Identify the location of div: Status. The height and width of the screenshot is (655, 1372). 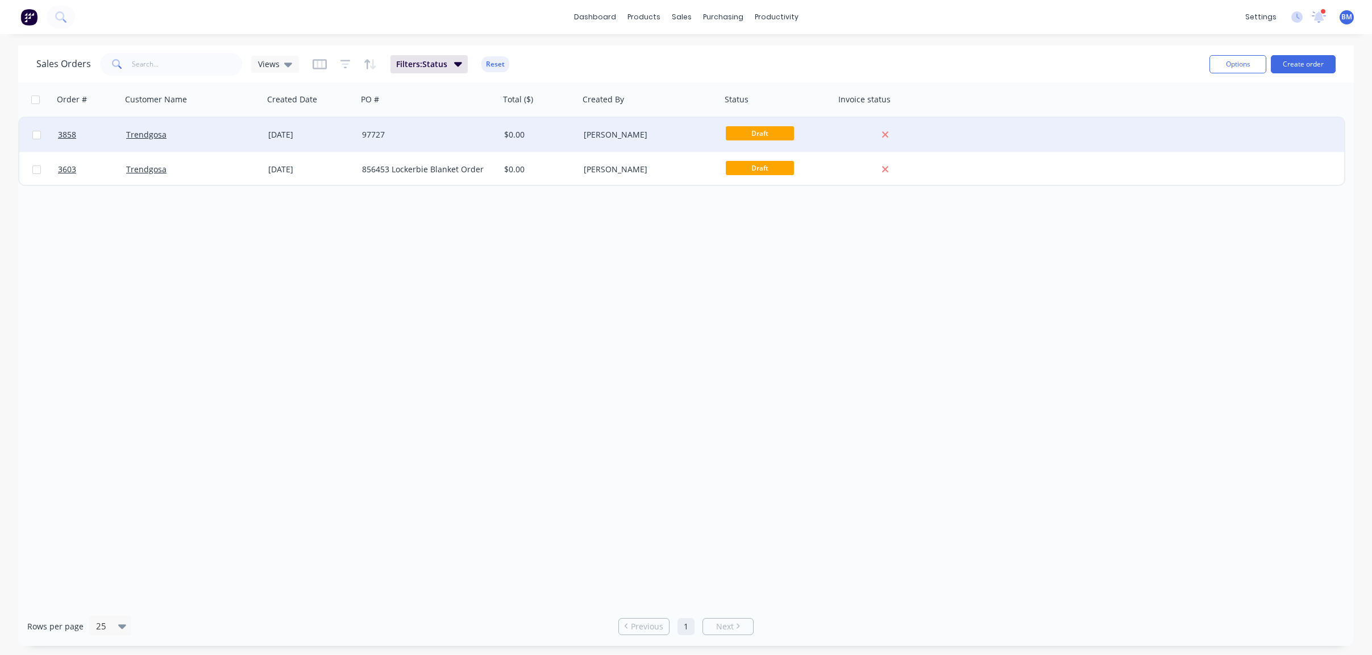
(737, 99).